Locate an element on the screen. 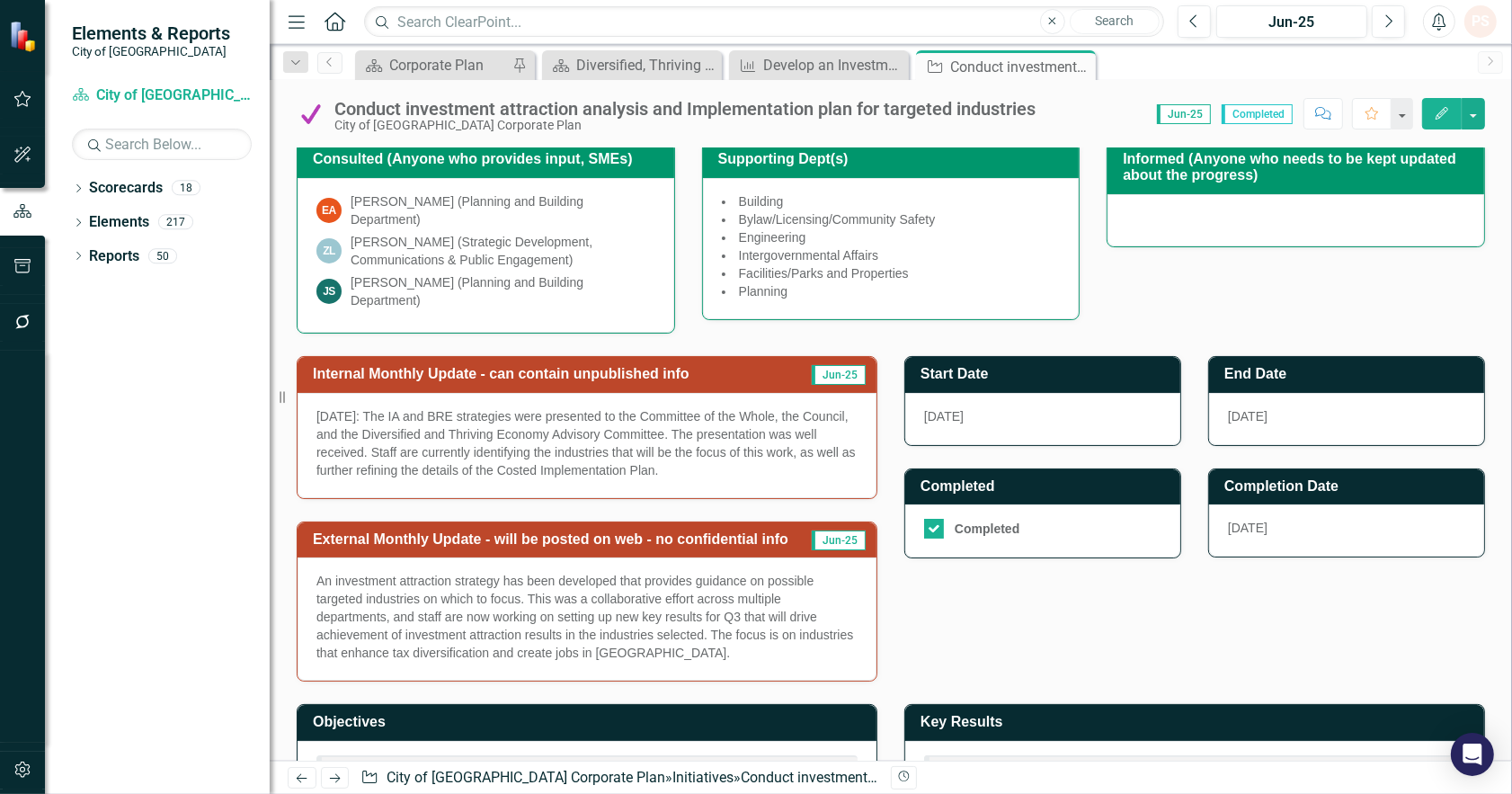  div: ZL is located at coordinates (329, 251).